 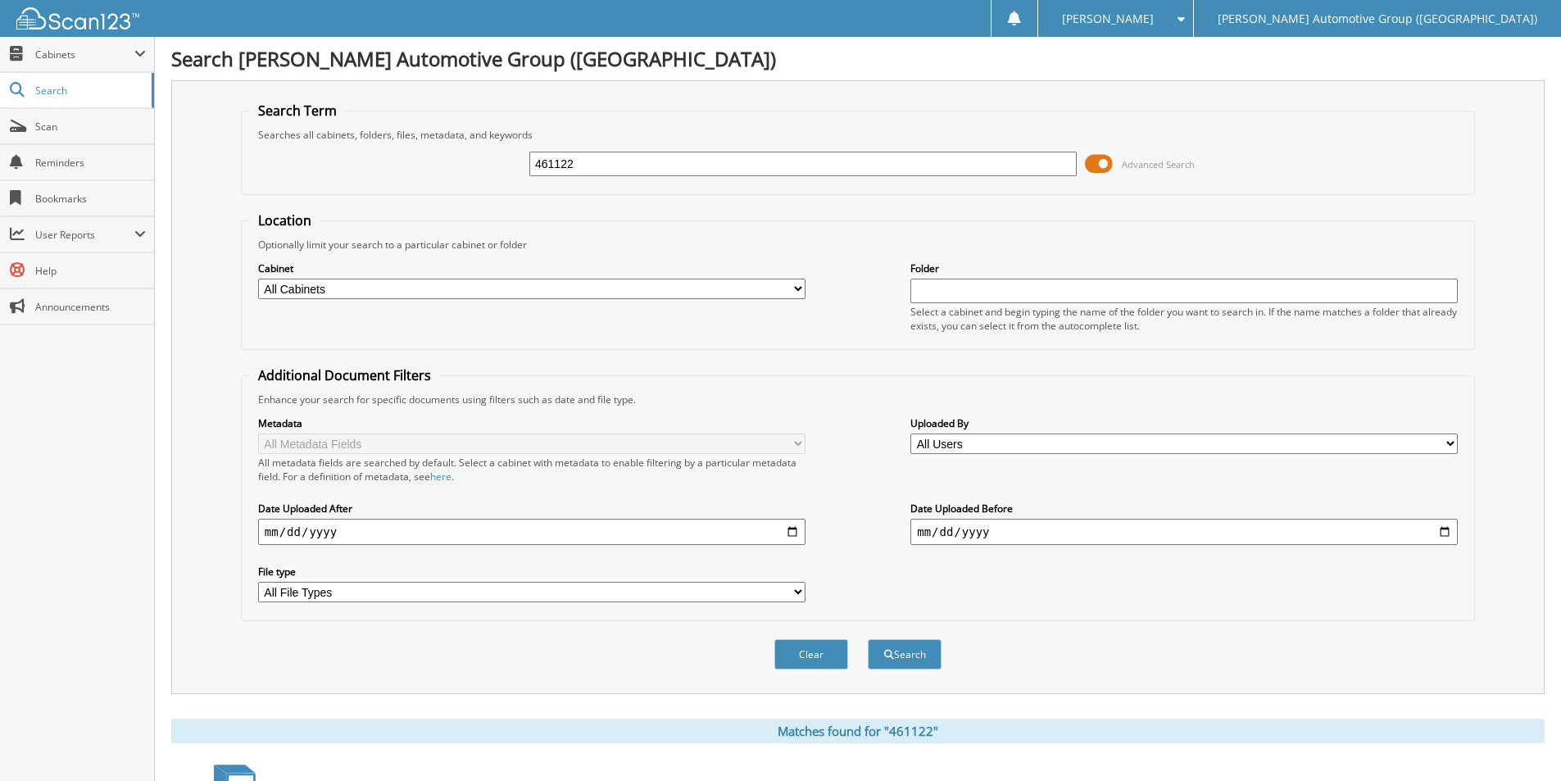 I want to click on span: User Reports, so click(x=84, y=234).